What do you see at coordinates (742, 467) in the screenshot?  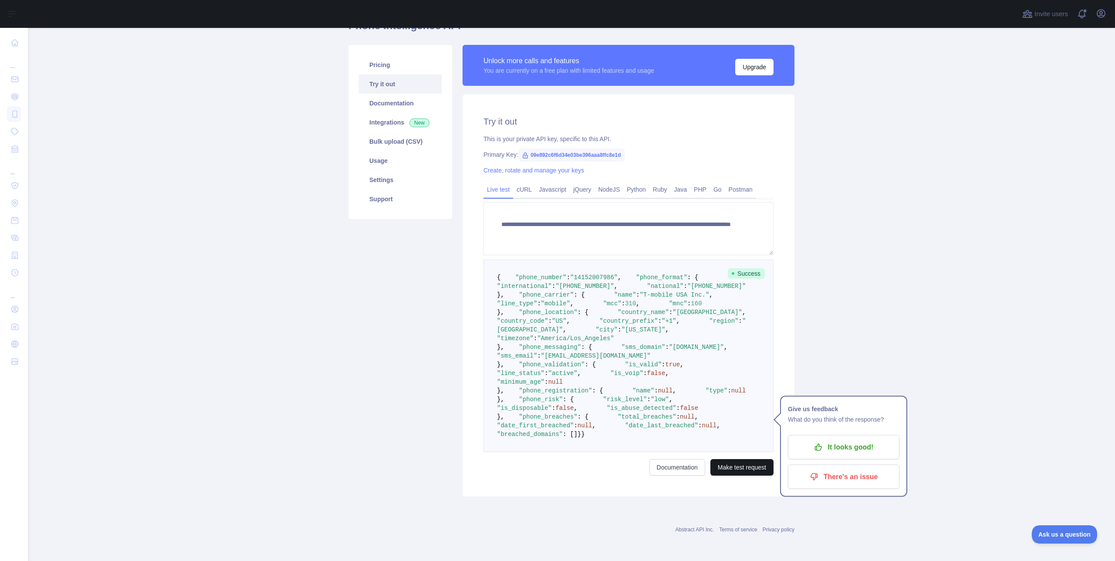 I see `button: Make test request` at bounding box center [742, 467].